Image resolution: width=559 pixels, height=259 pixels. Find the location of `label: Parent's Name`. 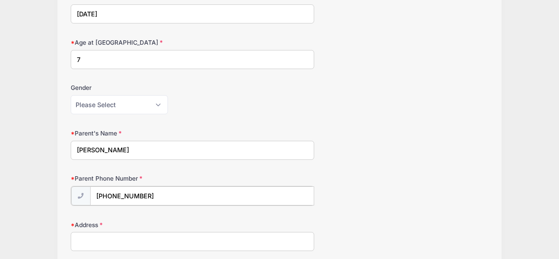

label: Parent's Name is located at coordinates (140, 133).